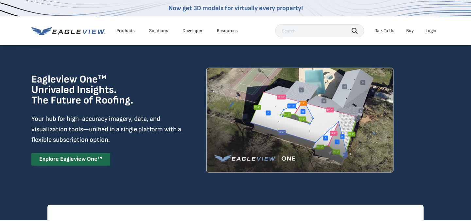 This screenshot has width=471, height=221. I want to click on a: Buy, so click(410, 31).